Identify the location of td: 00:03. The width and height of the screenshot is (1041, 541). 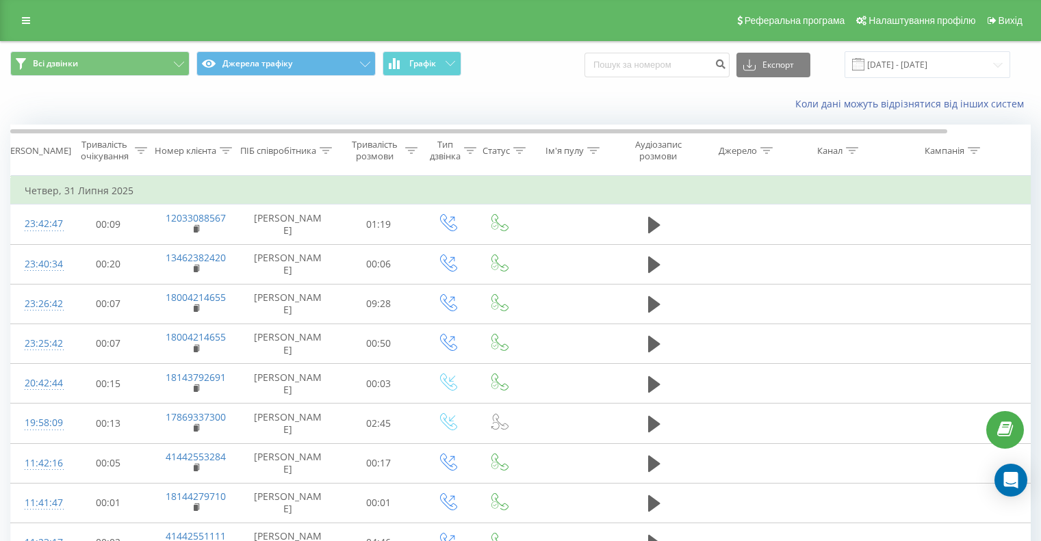
(378, 384).